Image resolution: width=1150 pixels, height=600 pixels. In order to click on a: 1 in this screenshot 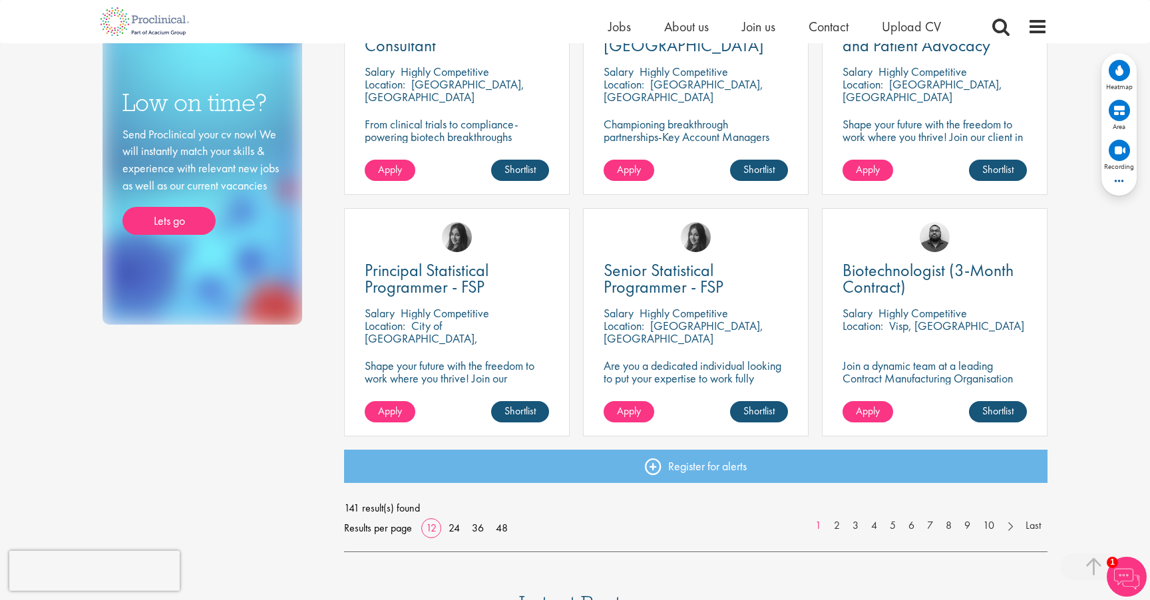, I will do `click(818, 526)`.